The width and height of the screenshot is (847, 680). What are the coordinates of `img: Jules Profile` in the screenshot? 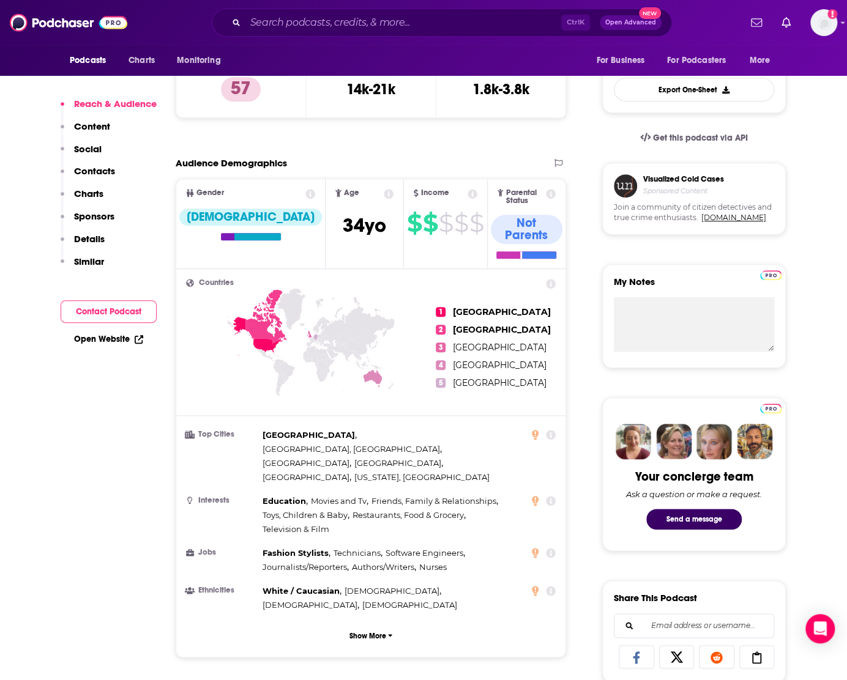 It's located at (714, 442).